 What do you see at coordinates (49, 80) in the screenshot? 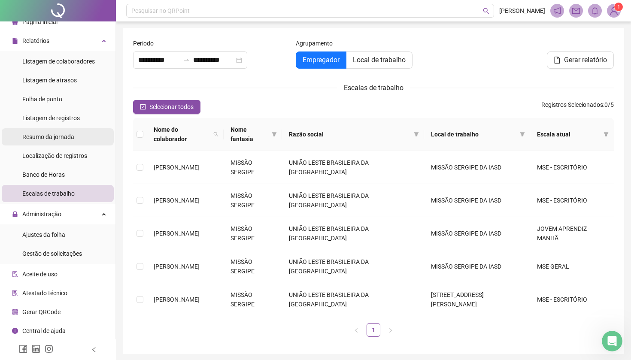
I see `span: Listagem de atrasos` at bounding box center [49, 80].